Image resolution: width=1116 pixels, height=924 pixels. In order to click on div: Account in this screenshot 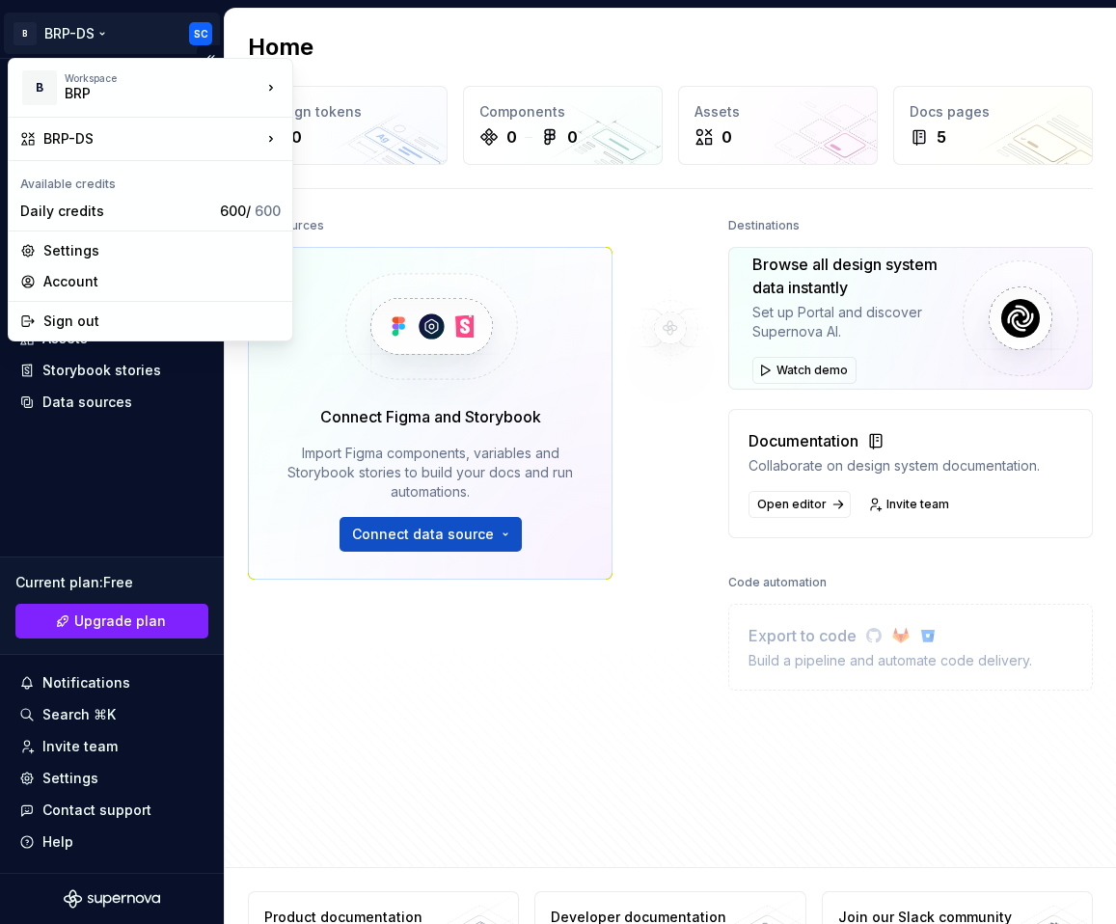, I will do `click(162, 282)`.